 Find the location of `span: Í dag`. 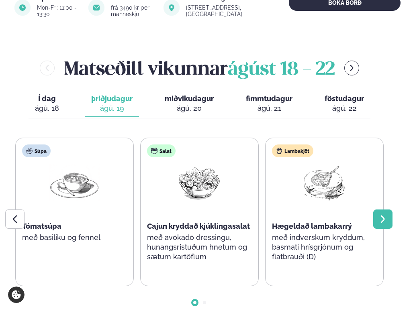

span: Í dag is located at coordinates (47, 99).